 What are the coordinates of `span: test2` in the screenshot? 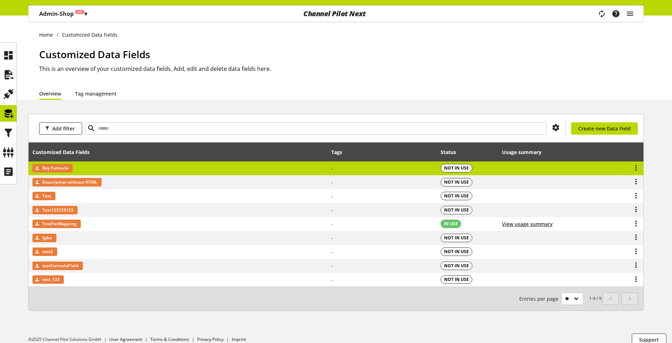 It's located at (48, 252).